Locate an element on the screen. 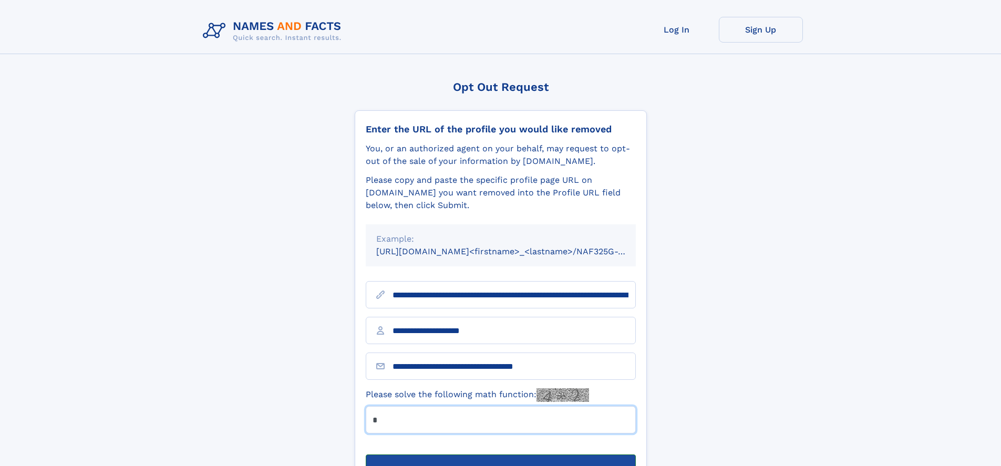  div: Opt Out Request is located at coordinates (501, 87).